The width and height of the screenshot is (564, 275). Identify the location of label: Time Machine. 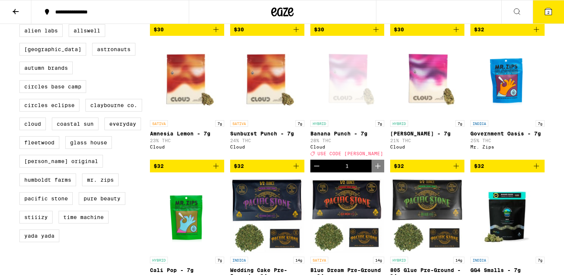
(84, 217).